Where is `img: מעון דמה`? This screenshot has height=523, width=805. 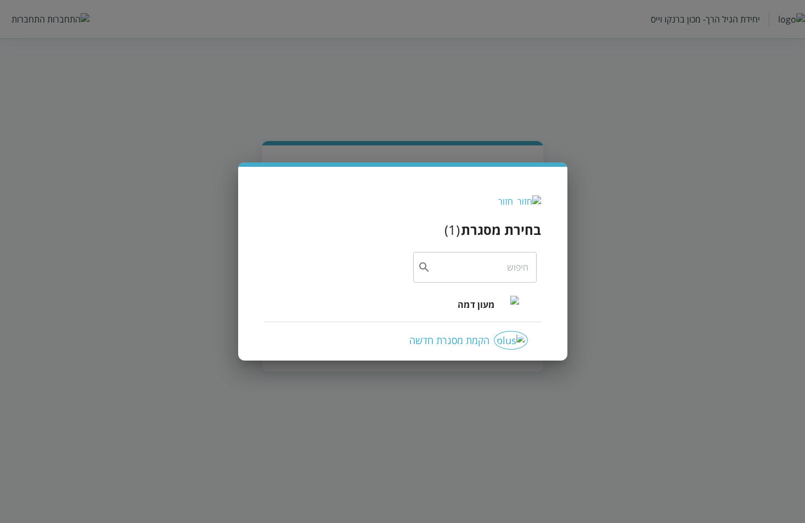 img: מעון דמה is located at coordinates (510, 305).